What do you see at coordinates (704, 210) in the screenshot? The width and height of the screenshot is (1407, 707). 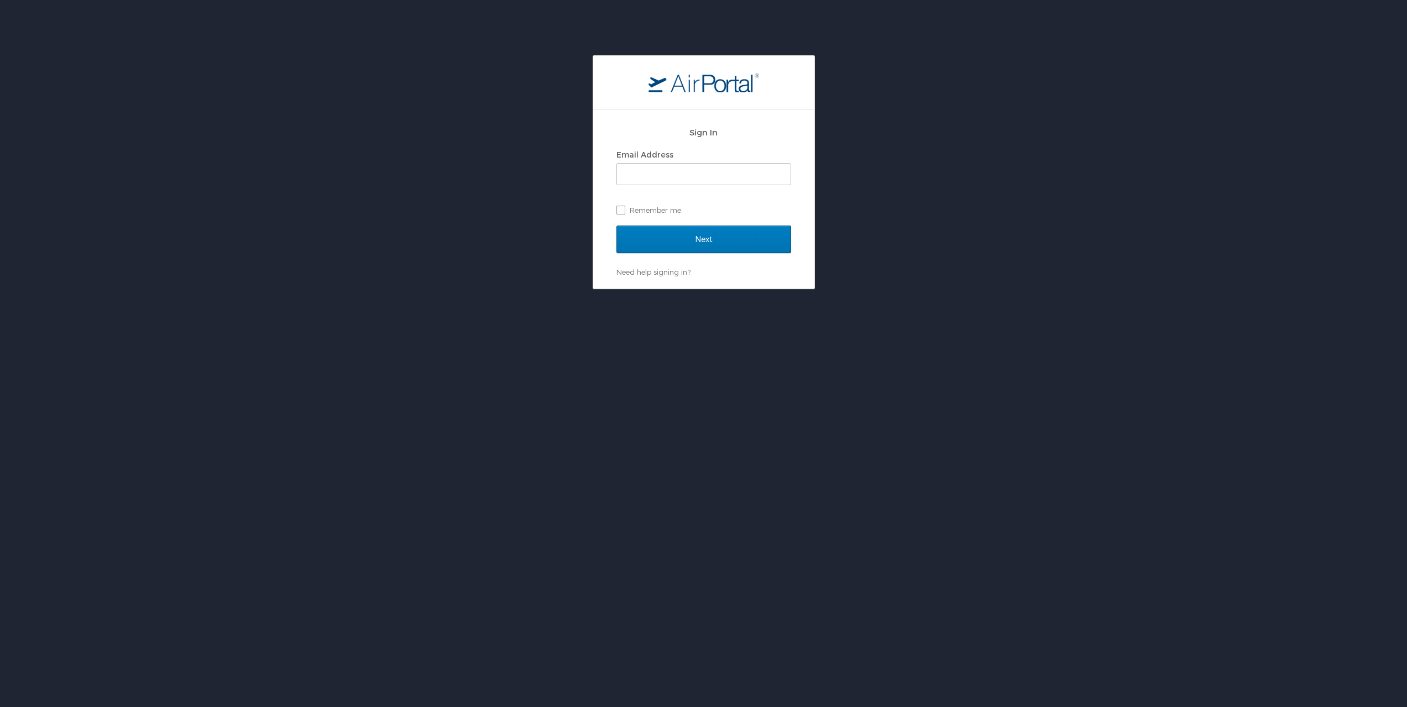 I see `label: Remember me` at bounding box center [704, 210].